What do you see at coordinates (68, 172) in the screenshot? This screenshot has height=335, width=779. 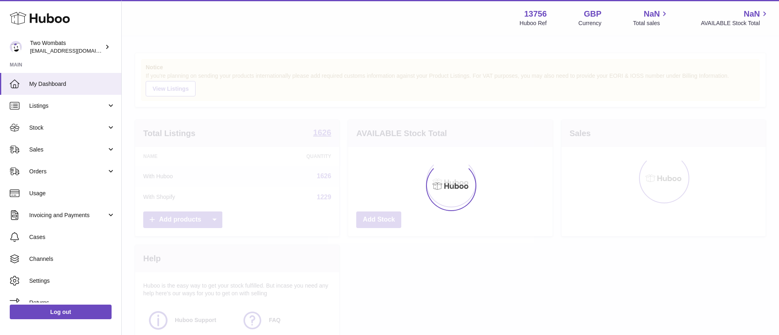 I see `span: Orders` at bounding box center [68, 172].